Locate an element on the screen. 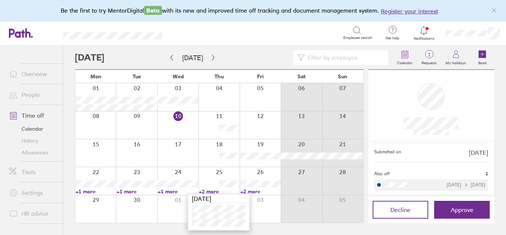 Image resolution: width=506 pixels, height=235 pixels. span: Notifications is located at coordinates (424, 39).